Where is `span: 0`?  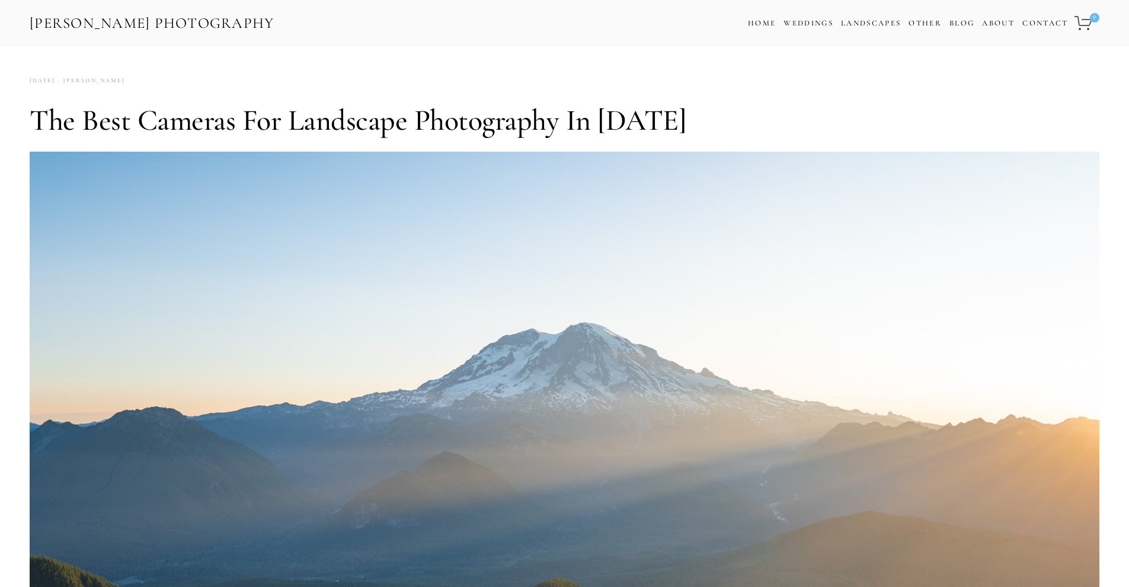 span: 0 is located at coordinates (1094, 18).